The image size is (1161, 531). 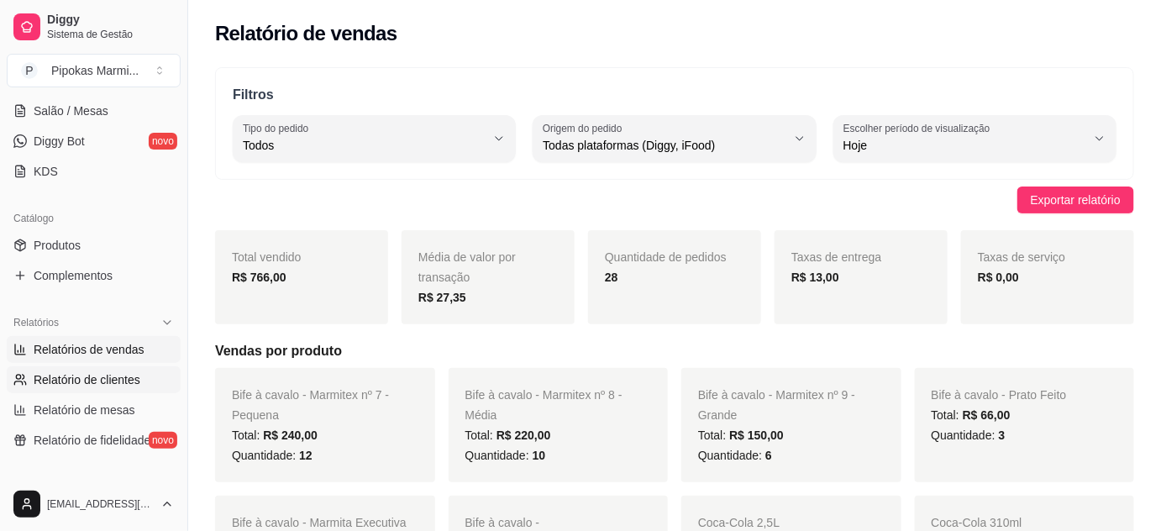 What do you see at coordinates (93, 71) in the screenshot?
I see `button: Select a team` at bounding box center [93, 71].